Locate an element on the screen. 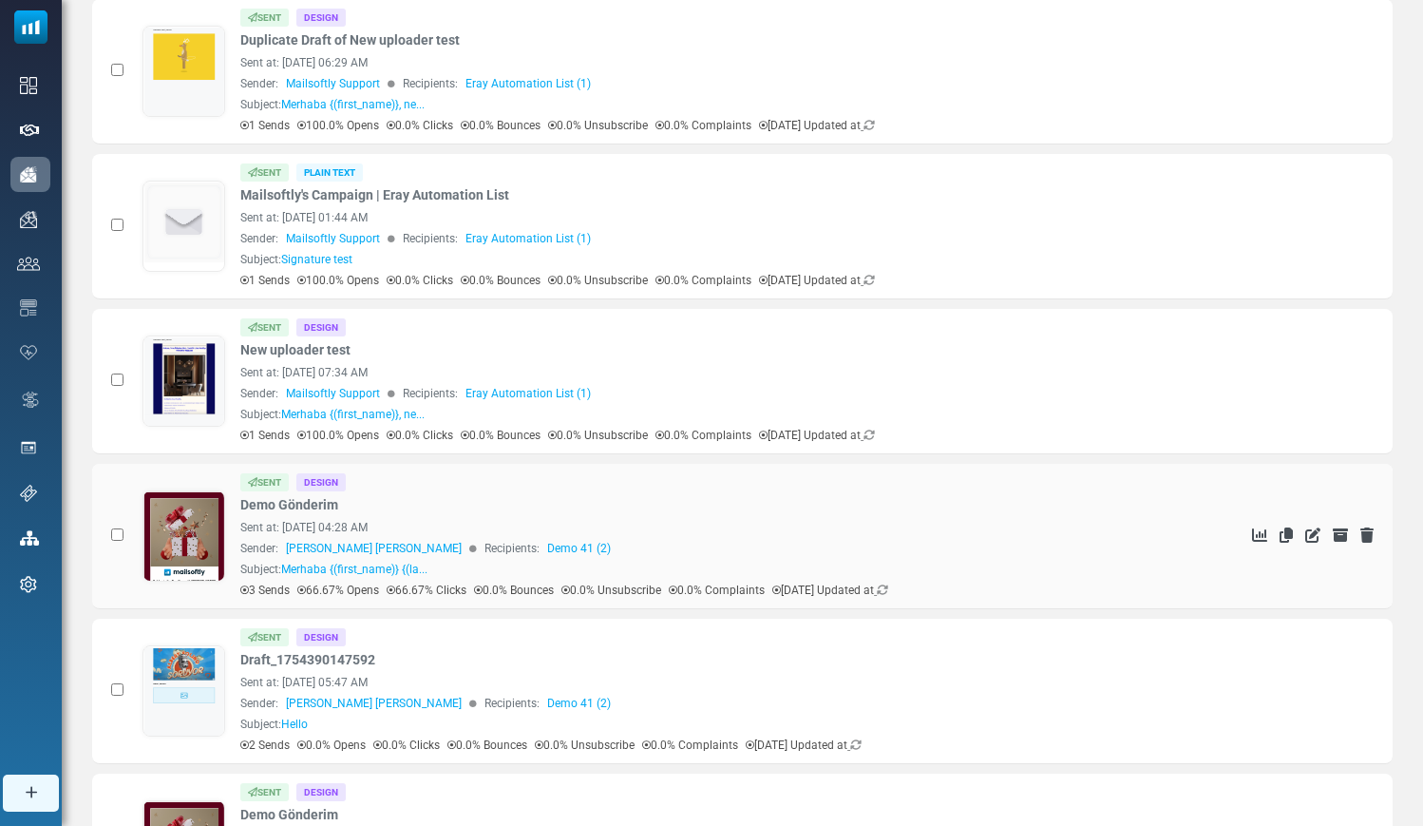 The width and height of the screenshot is (1423, 826). img: contacts-icon.svg is located at coordinates (29, 263).